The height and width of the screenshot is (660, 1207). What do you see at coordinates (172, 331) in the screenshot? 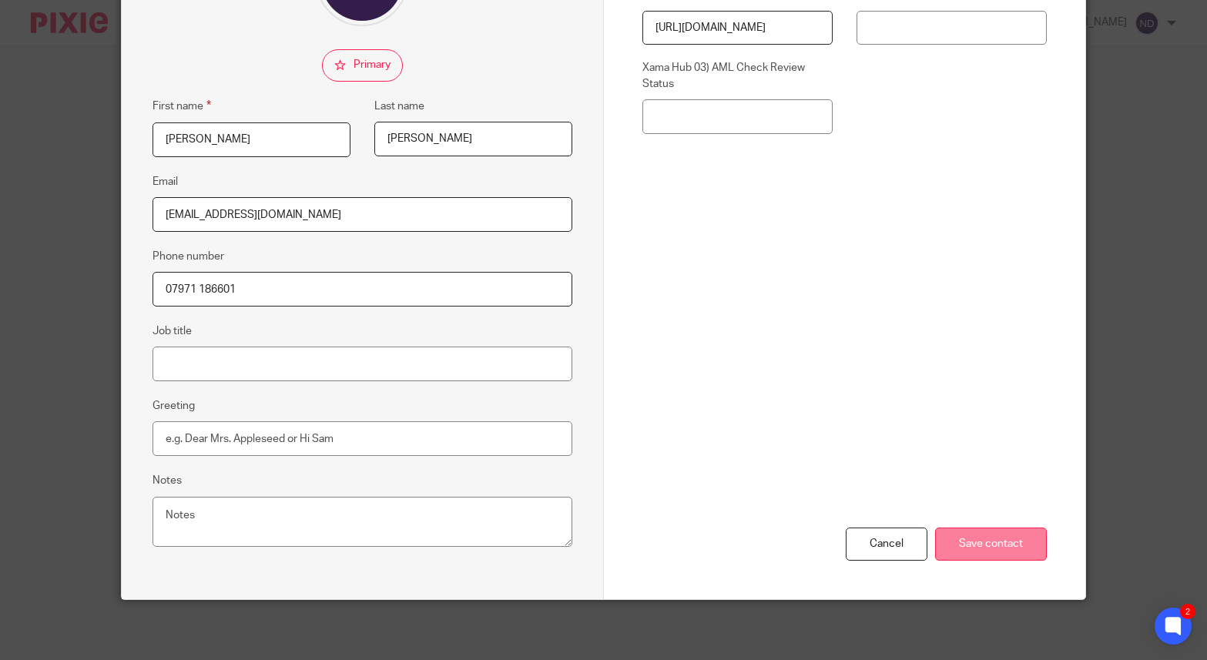
I see `label: Job title` at bounding box center [172, 331].